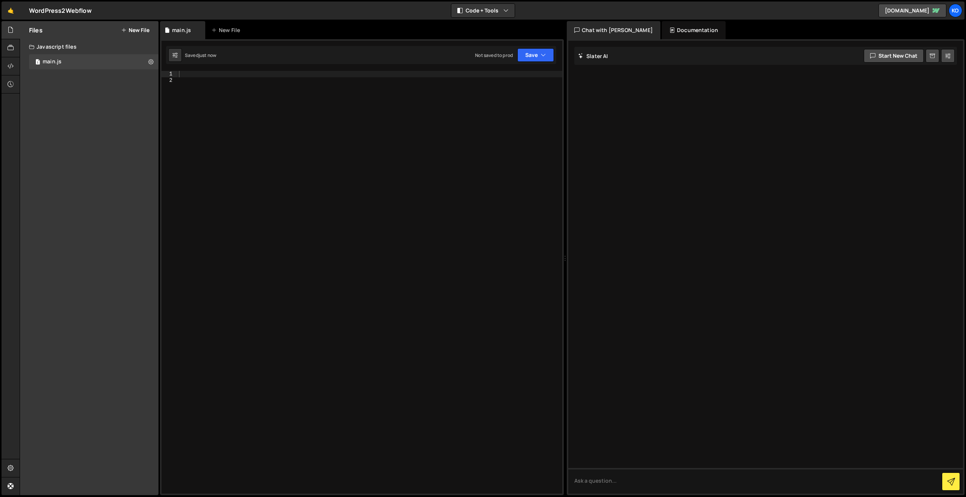 Image resolution: width=966 pixels, height=497 pixels. What do you see at coordinates (89, 47) in the screenshot?
I see `div: Javascript files` at bounding box center [89, 47].